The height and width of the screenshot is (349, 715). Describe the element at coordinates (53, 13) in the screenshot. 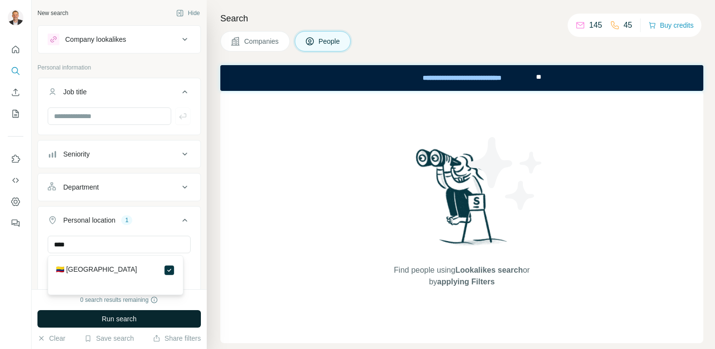

I see `div: New search` at that location.